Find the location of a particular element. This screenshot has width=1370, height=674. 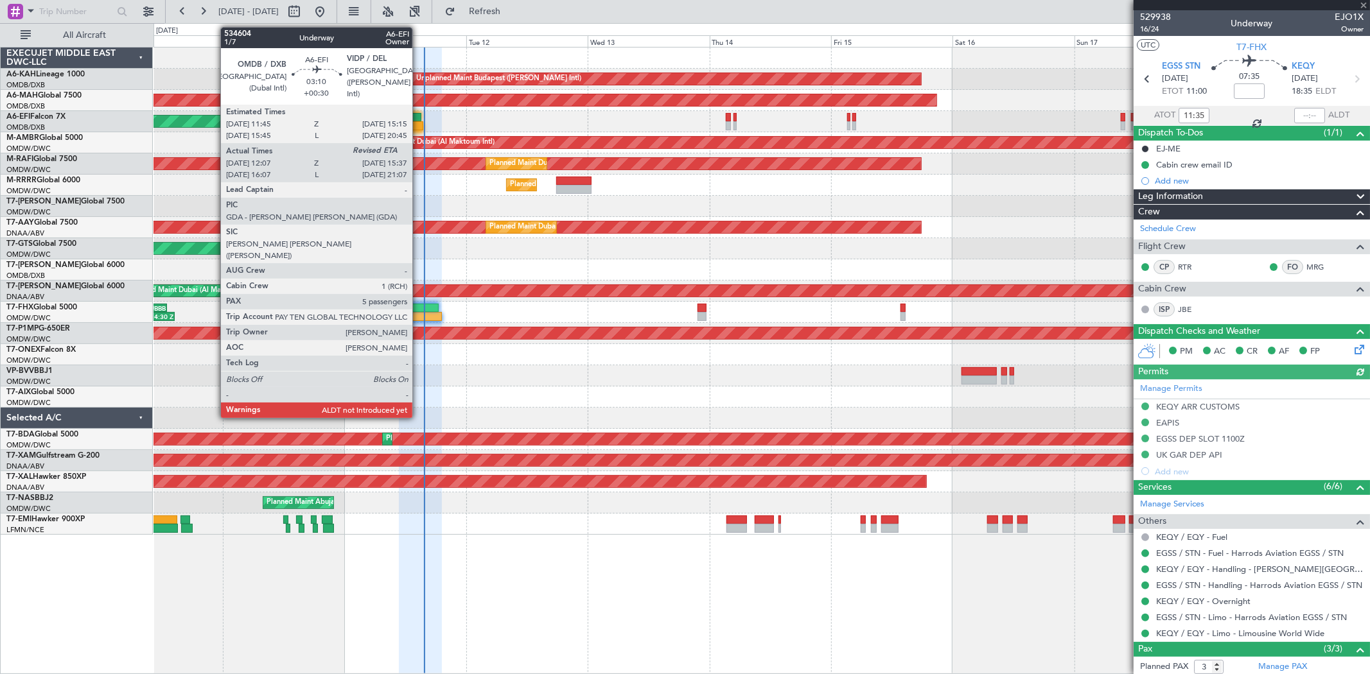

div: Sun 17 is located at coordinates (1135, 41).